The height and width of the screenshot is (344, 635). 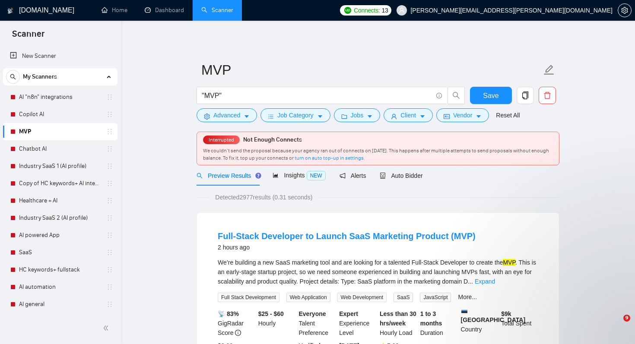 What do you see at coordinates (625, 10) in the screenshot?
I see `a: setting` at bounding box center [625, 10].